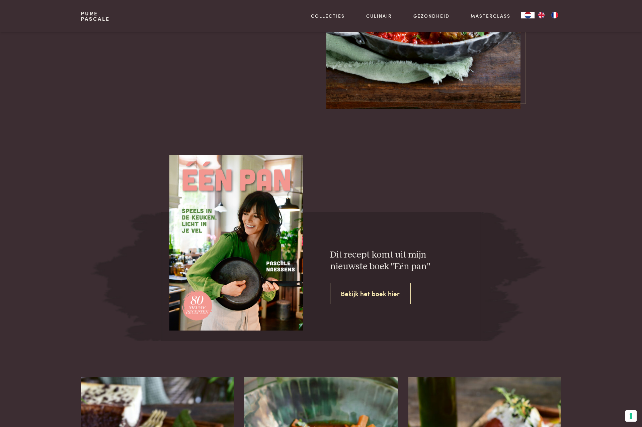 Image resolution: width=642 pixels, height=427 pixels. Describe the element at coordinates (528, 15) in the screenshot. I see `div: Language` at that location.